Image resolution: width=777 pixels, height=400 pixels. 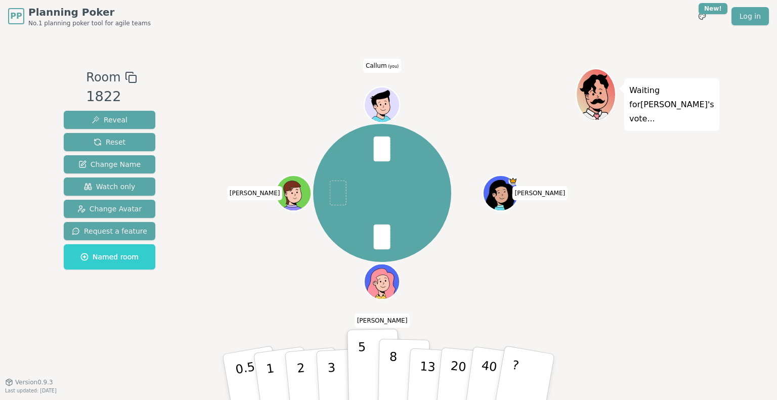 What do you see at coordinates (109, 120) in the screenshot?
I see `span: Reveal` at bounding box center [109, 120].